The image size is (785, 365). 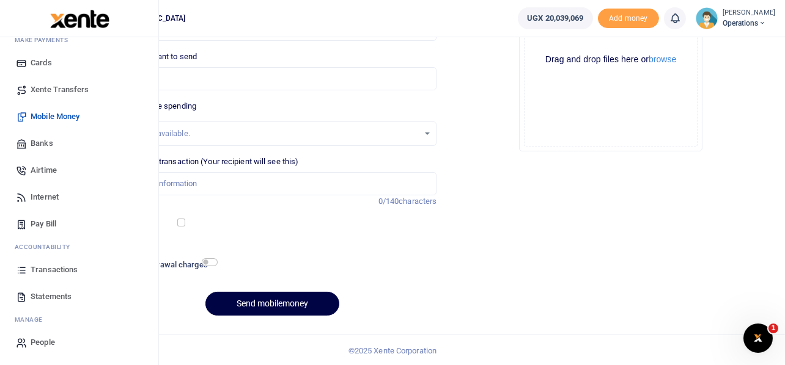 I want to click on a: logo-small logo-large logo-large, so click(x=79, y=18).